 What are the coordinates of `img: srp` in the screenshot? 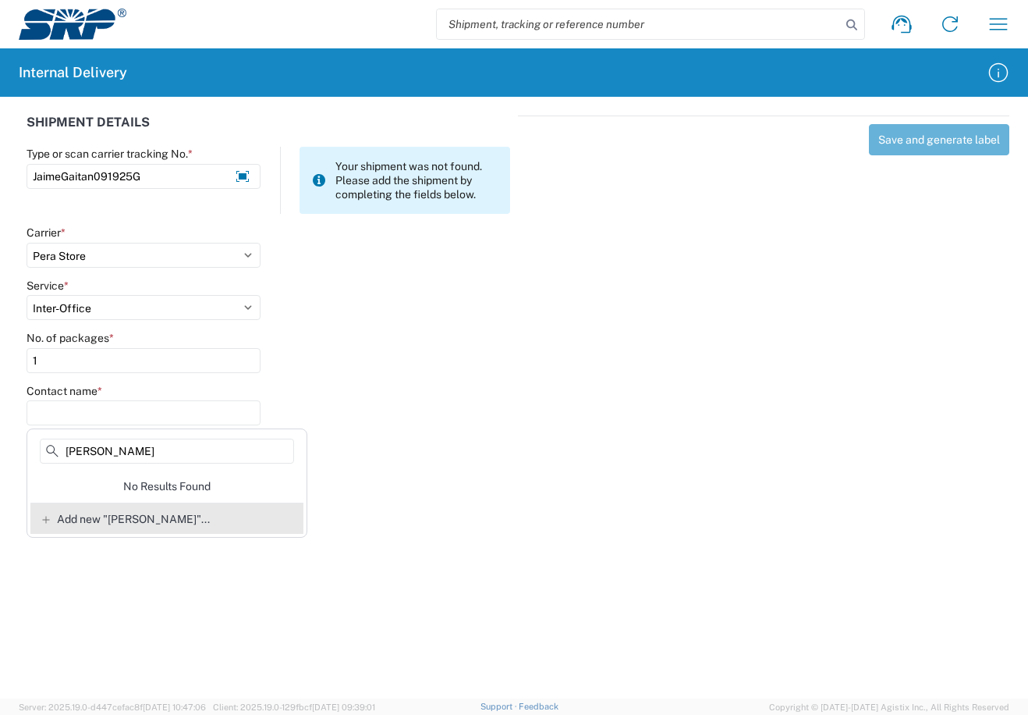 It's located at (73, 24).